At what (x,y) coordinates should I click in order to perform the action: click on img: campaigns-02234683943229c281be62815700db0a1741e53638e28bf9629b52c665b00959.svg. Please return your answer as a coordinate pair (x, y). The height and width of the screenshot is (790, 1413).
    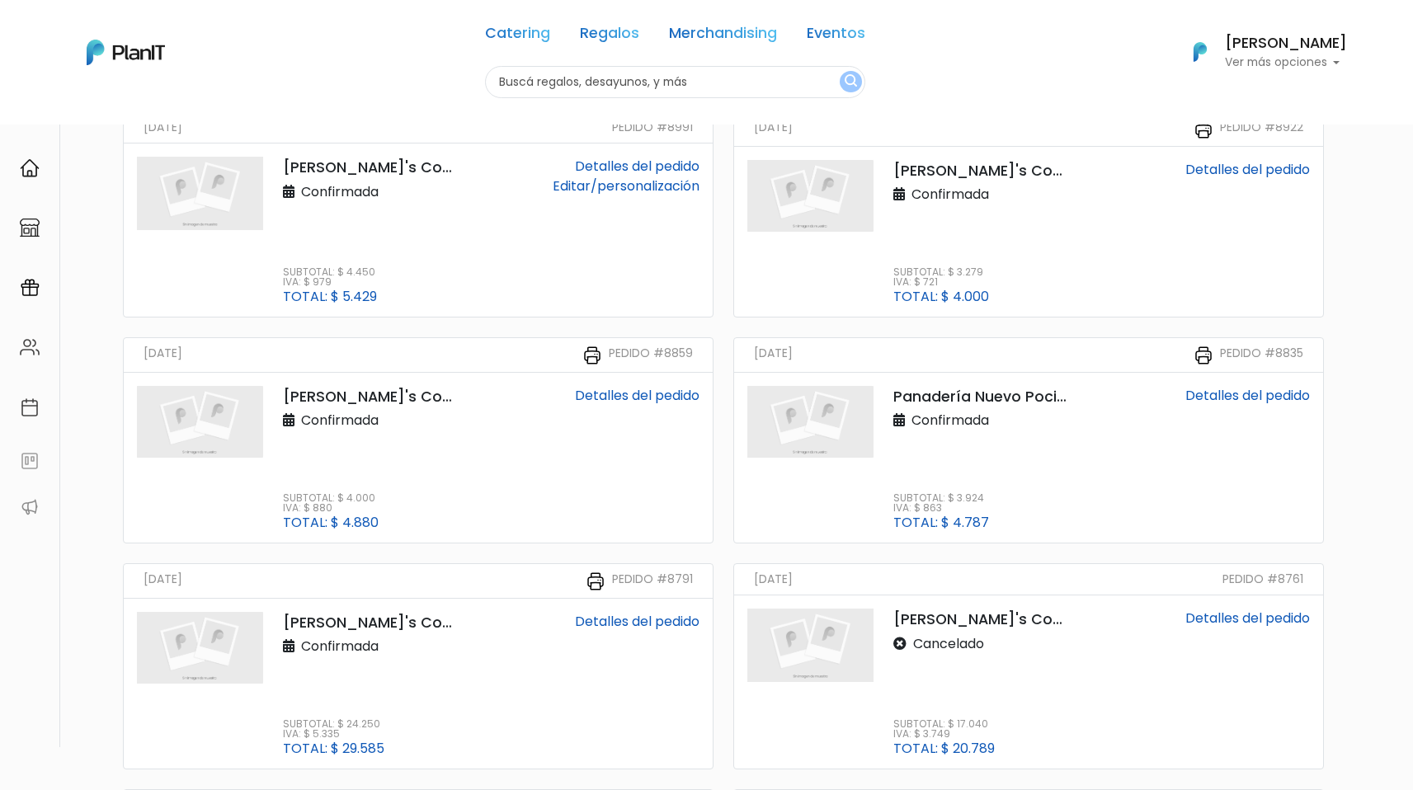
    Looking at the image, I should click on (30, 288).